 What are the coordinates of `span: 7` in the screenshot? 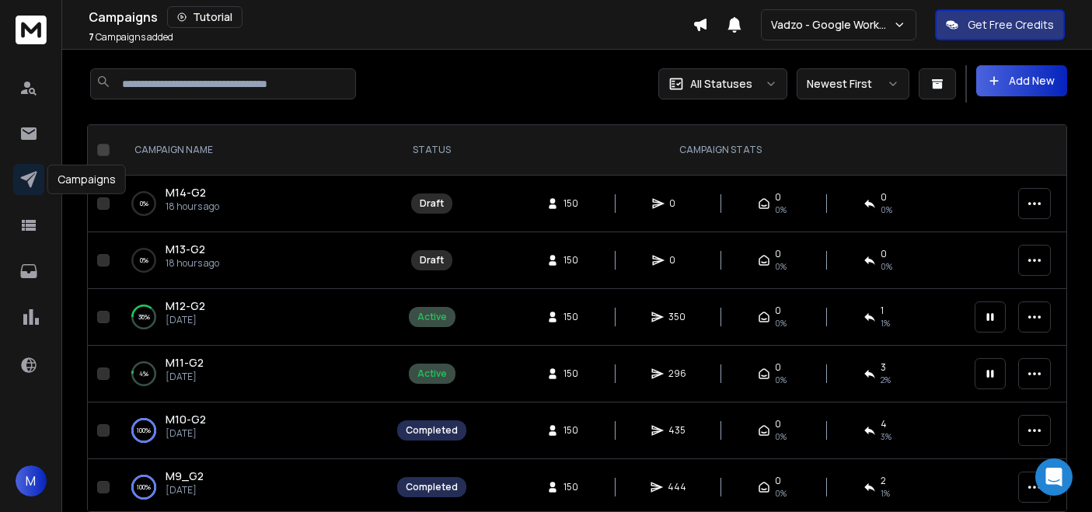 It's located at (91, 37).